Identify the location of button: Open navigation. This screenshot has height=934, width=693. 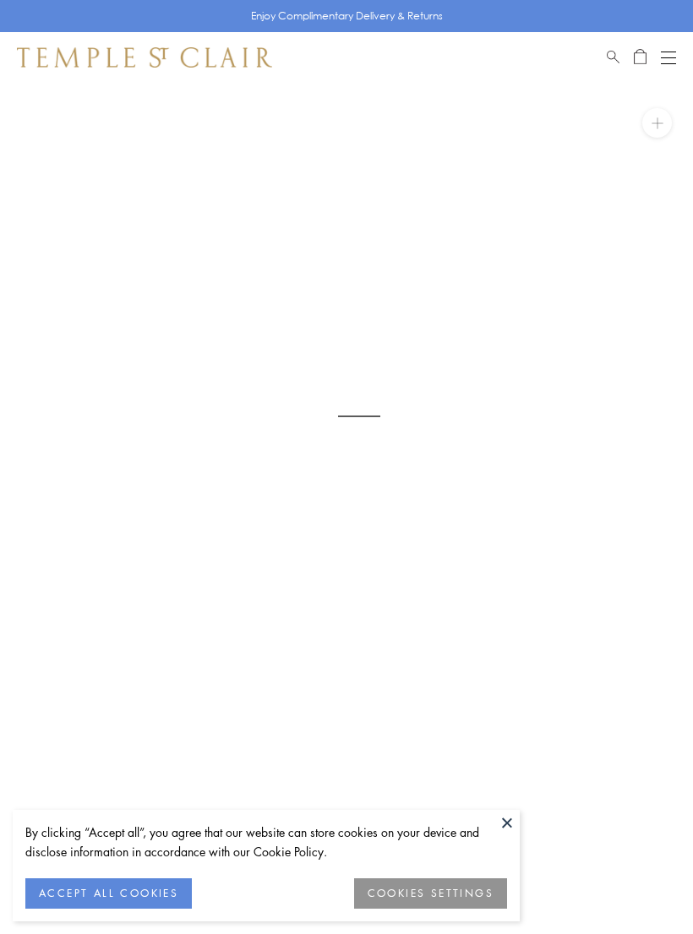
(668, 57).